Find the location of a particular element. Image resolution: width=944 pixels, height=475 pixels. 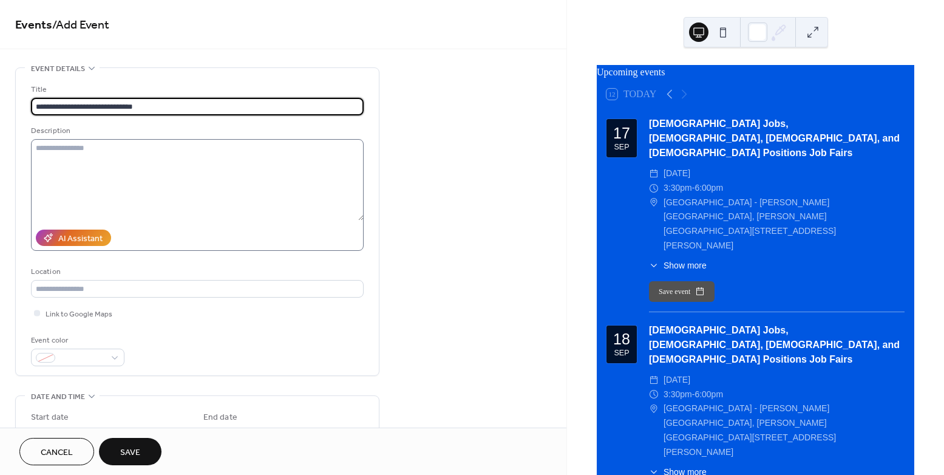

a: Cancel is located at coordinates (56, 451).